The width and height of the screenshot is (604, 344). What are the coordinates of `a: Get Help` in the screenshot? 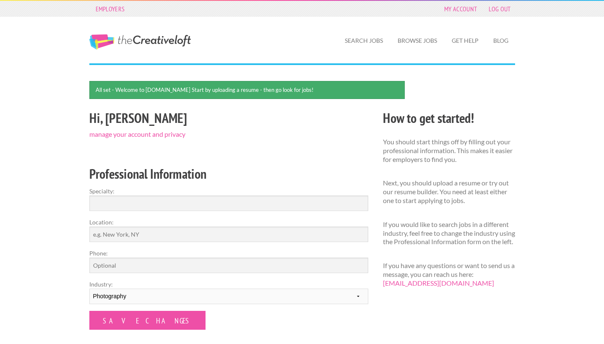 It's located at (465, 41).